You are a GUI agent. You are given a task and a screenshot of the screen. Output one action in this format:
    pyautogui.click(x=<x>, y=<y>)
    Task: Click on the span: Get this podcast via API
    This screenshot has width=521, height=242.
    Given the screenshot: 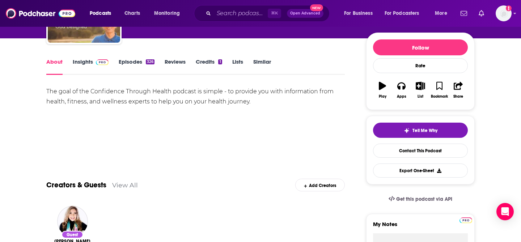 What is the action you would take?
    pyautogui.click(x=424, y=199)
    